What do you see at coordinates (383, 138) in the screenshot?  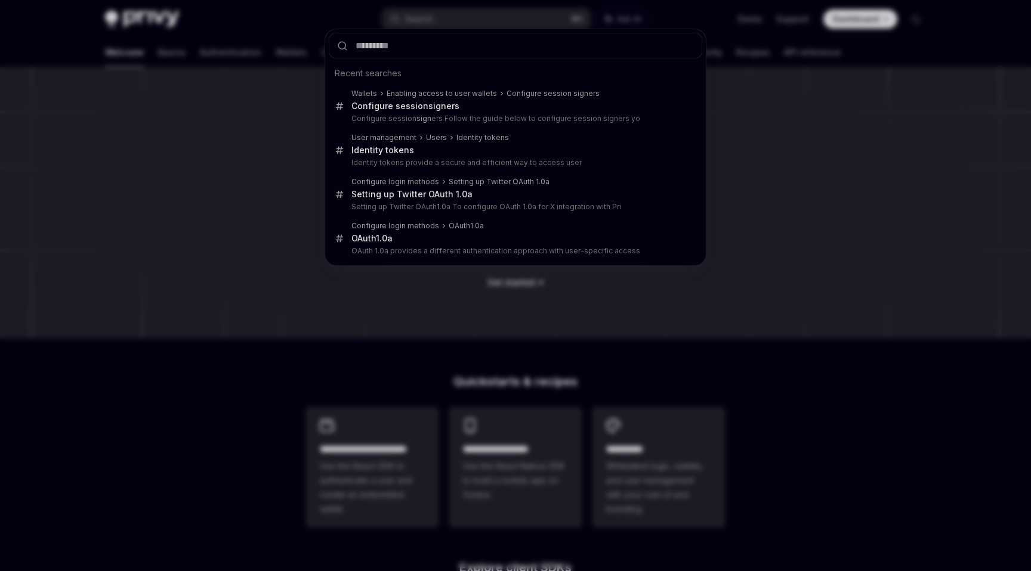 I see `div: User management` at bounding box center [383, 138].